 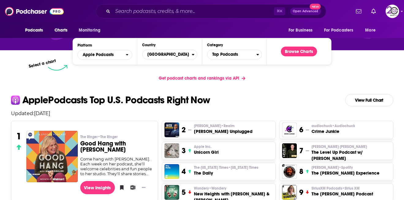 I want to click on span: ⌘ K, so click(x=279, y=11).